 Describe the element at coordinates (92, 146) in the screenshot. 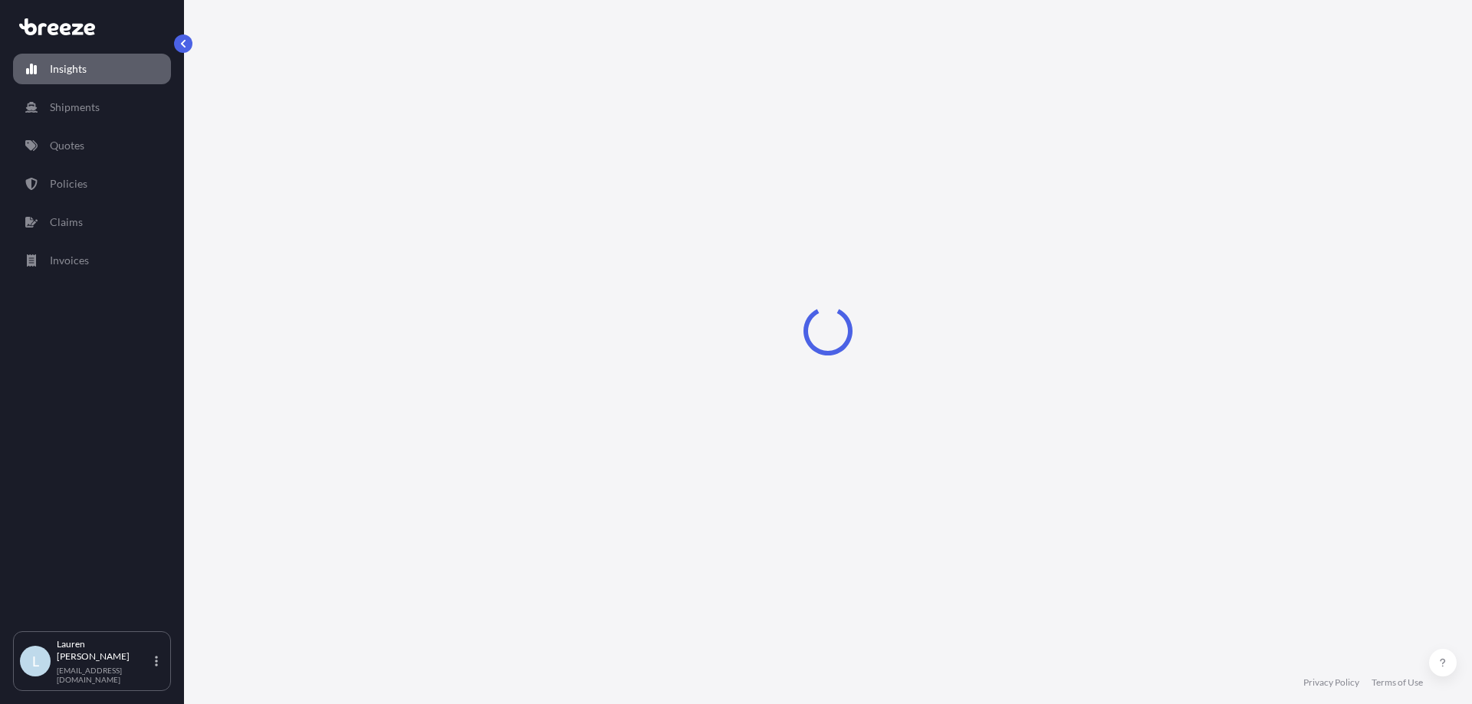

I see `a: Quotes` at that location.